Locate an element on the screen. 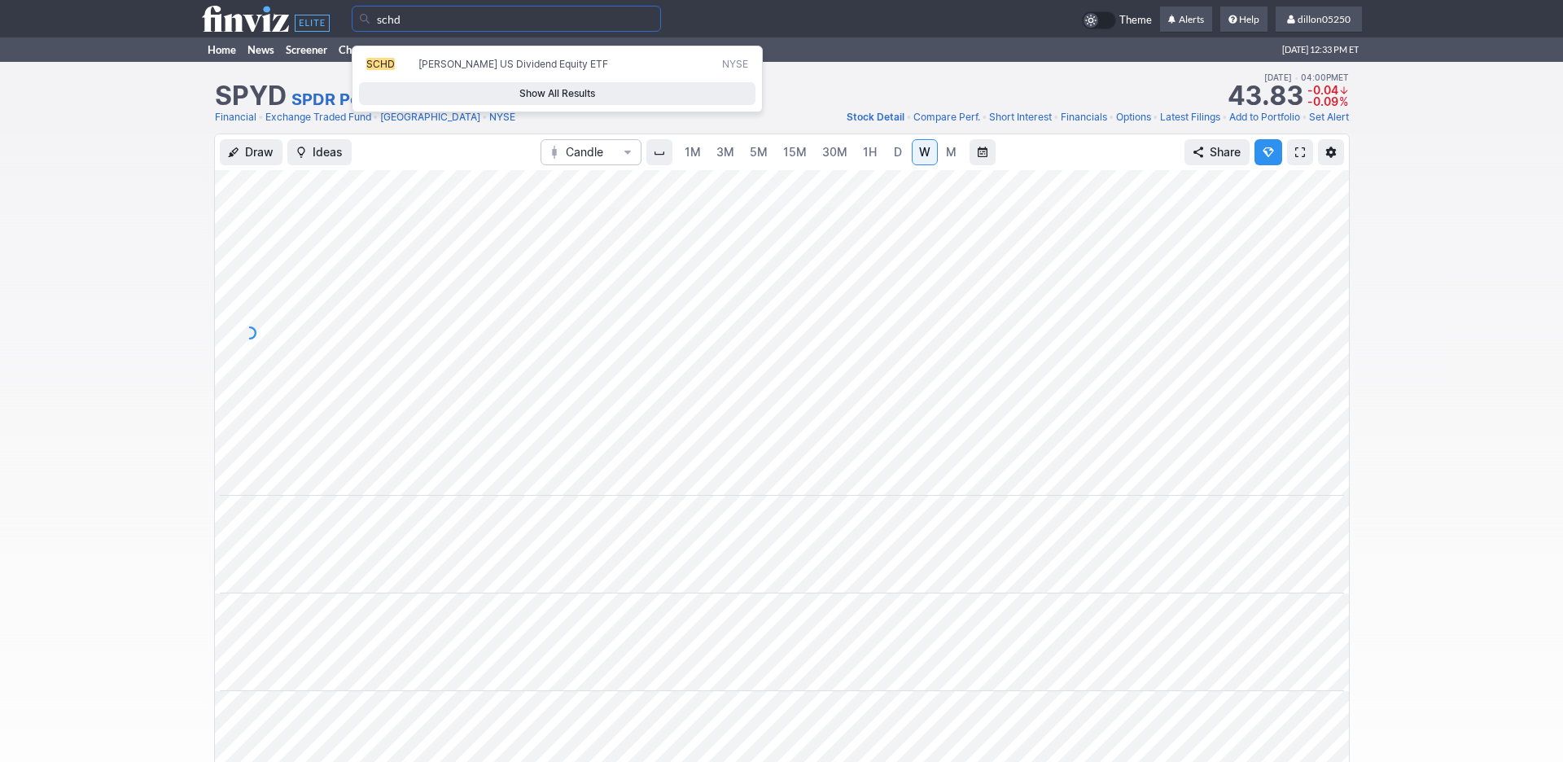 This screenshot has height=762, width=1563. a: Options is located at coordinates (1133, 117).